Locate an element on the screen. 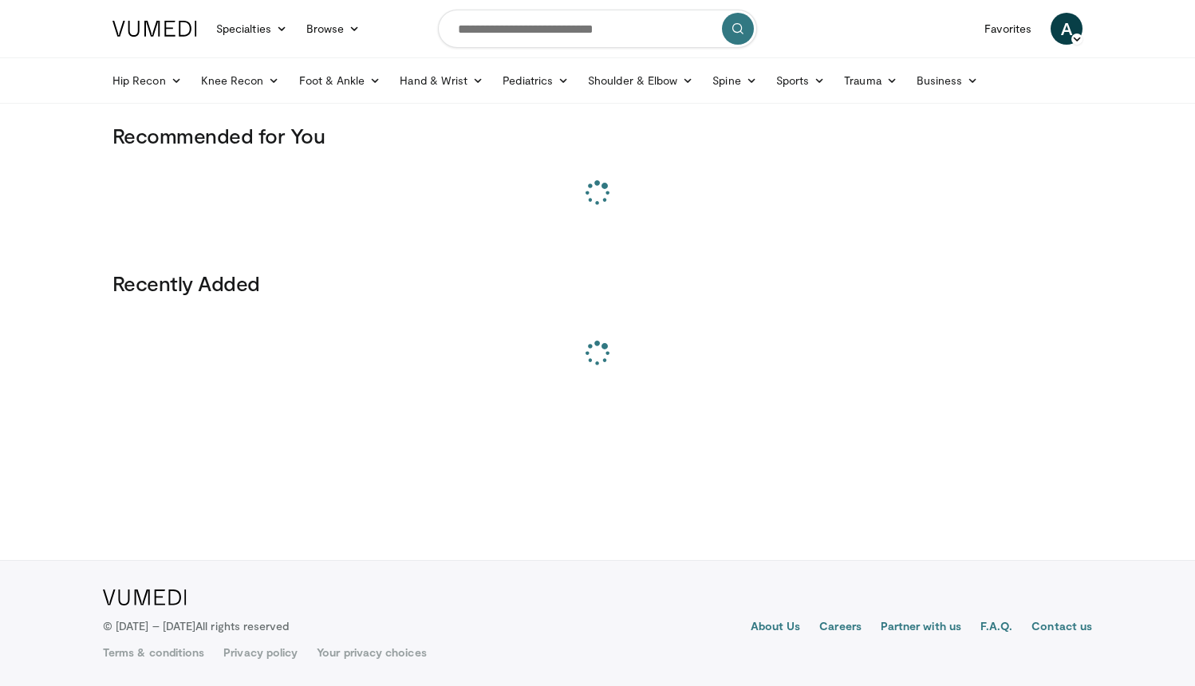 The height and width of the screenshot is (686, 1195). span: A is located at coordinates (1066, 29).